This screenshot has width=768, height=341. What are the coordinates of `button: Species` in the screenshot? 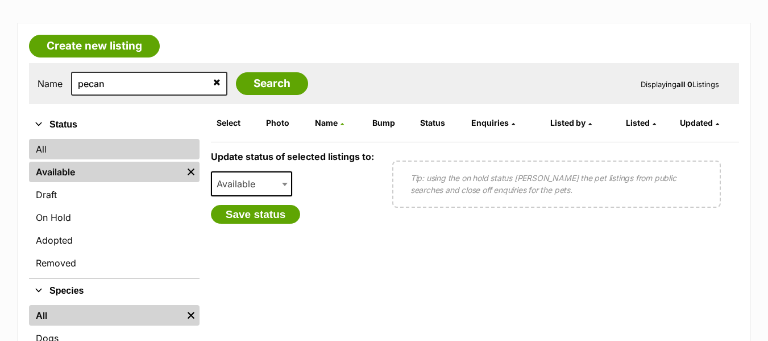 It's located at (114, 291).